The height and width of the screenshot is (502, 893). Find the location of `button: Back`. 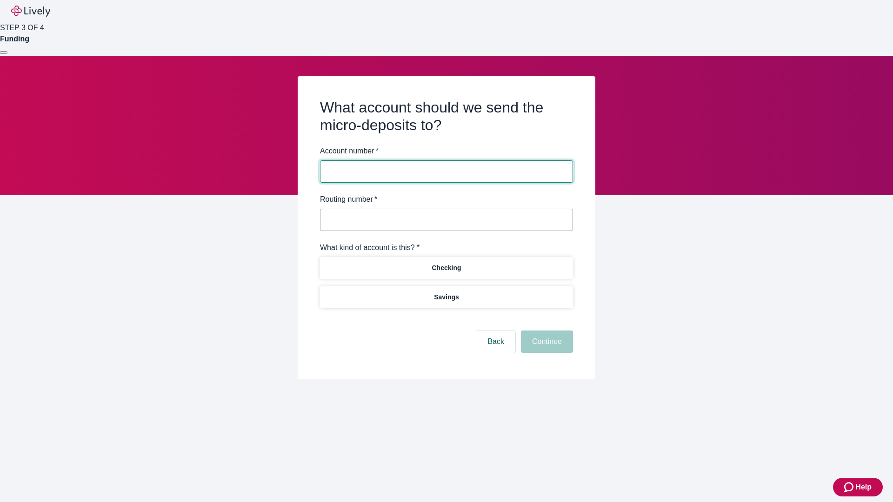

button: Back is located at coordinates (496, 342).